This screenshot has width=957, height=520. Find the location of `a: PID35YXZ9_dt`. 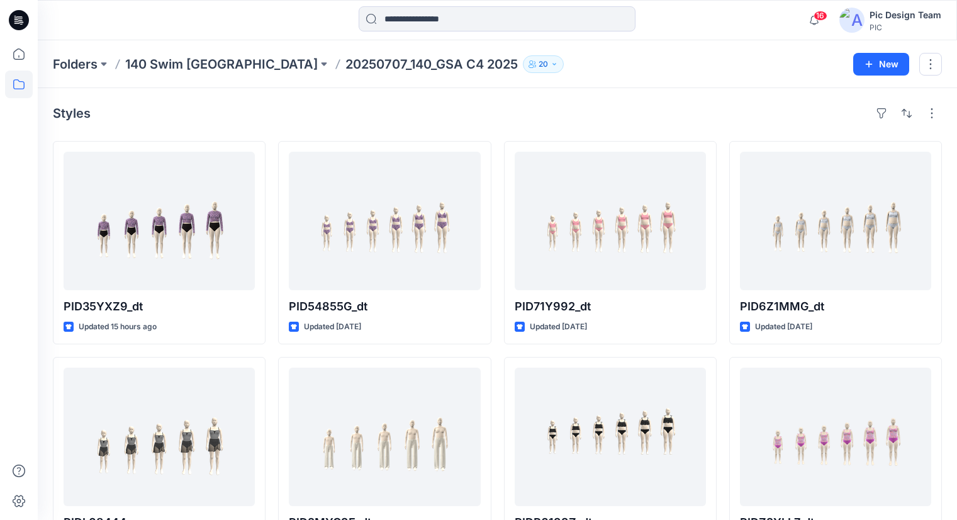

a: PID35YXZ9_dt is located at coordinates (159, 221).